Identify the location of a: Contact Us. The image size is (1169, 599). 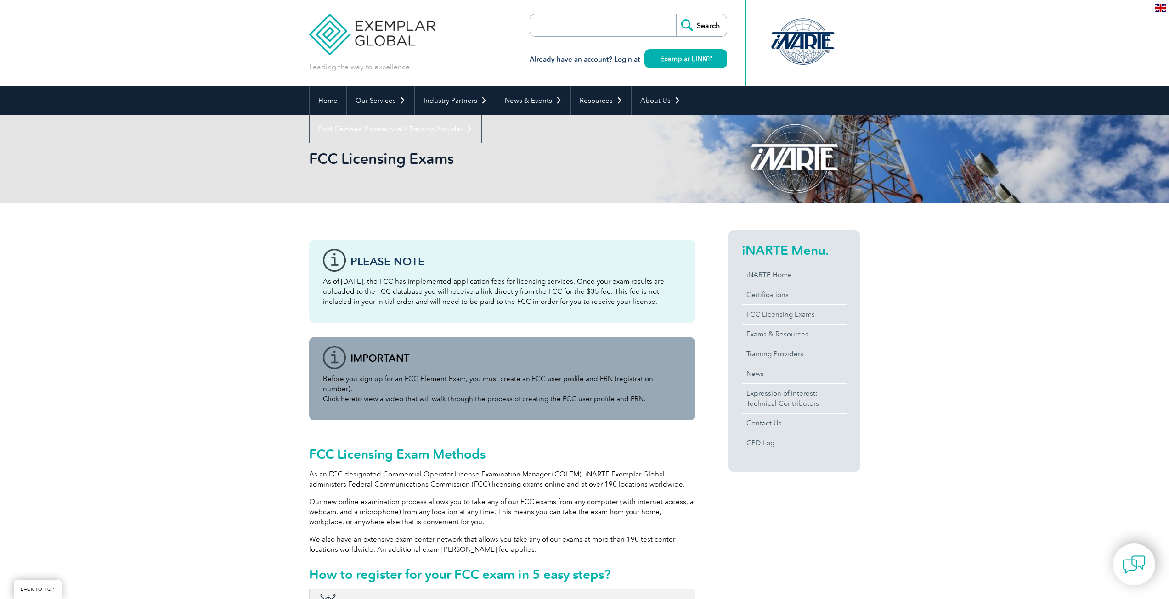
(794, 424).